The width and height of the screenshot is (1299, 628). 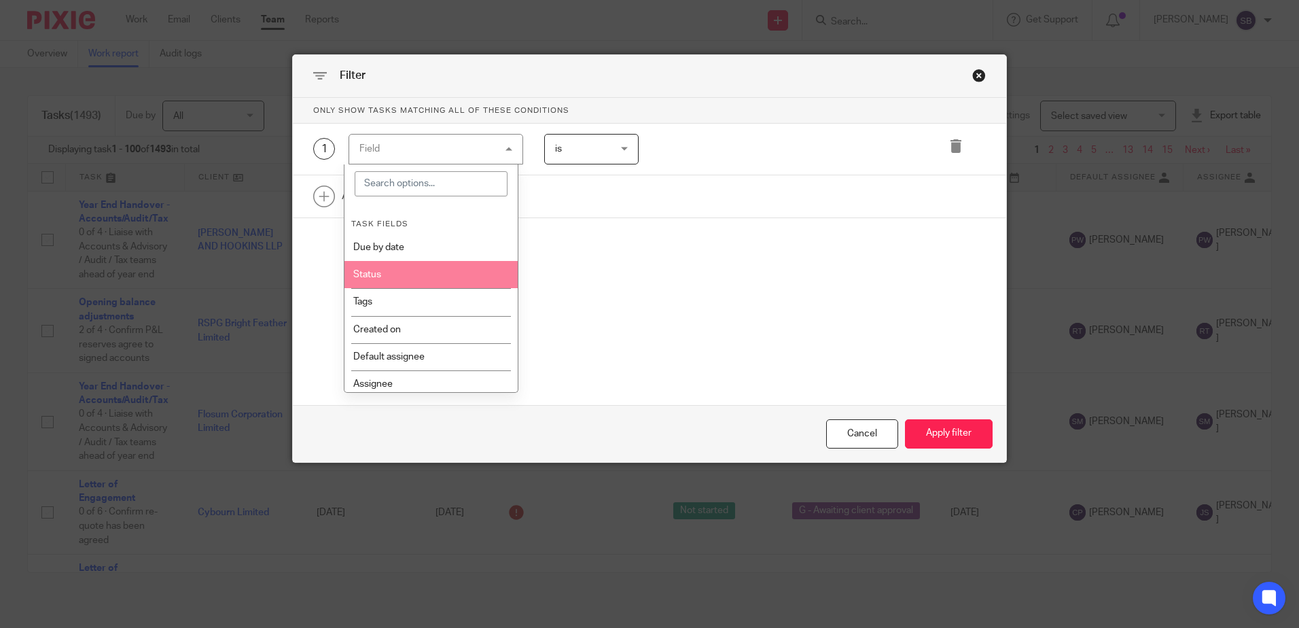 What do you see at coordinates (431, 329) in the screenshot?
I see `li: Created on` at bounding box center [431, 329].